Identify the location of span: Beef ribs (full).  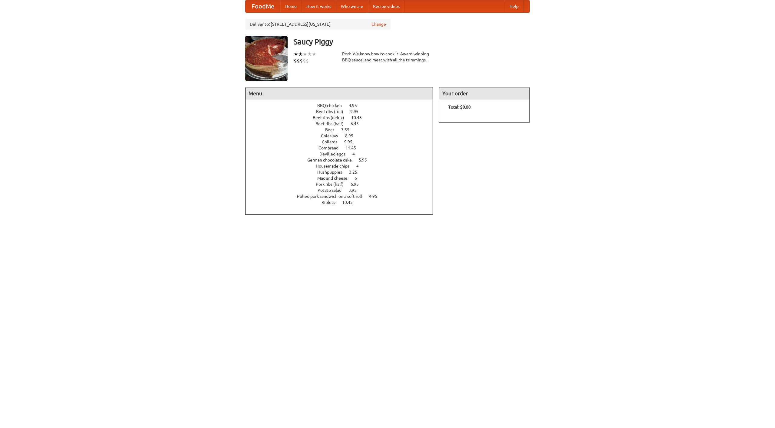
(333, 112).